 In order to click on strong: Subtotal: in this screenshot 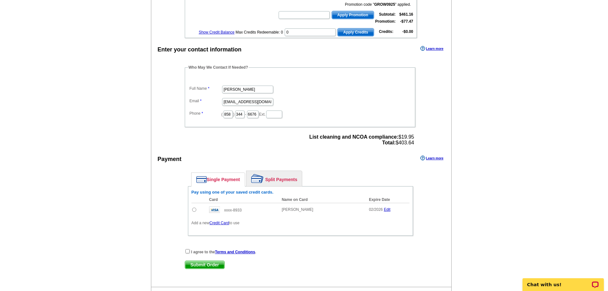, I will do `click(388, 14)`.